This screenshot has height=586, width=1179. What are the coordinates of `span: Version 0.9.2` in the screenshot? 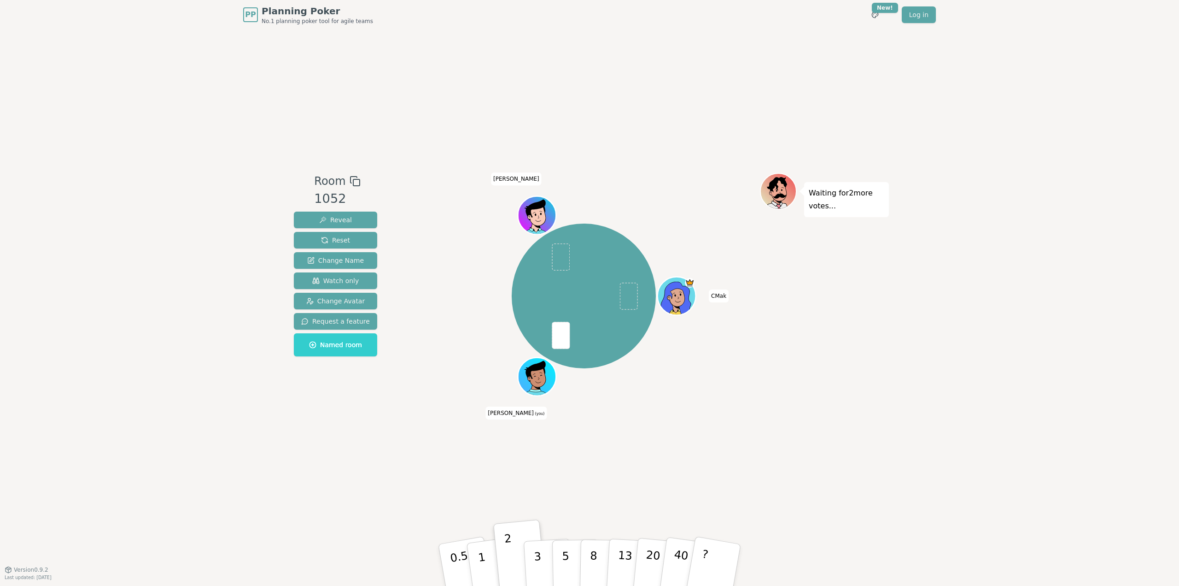 It's located at (31, 569).